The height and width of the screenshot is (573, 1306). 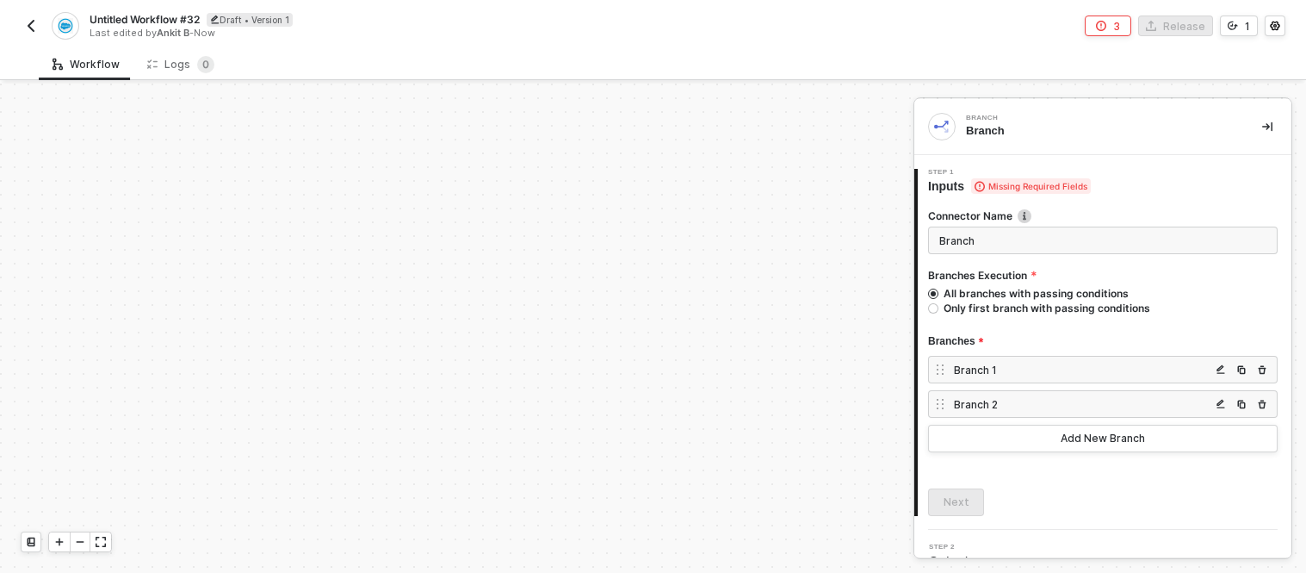 I want to click on button: Add New Branch, so click(x=1103, y=438).